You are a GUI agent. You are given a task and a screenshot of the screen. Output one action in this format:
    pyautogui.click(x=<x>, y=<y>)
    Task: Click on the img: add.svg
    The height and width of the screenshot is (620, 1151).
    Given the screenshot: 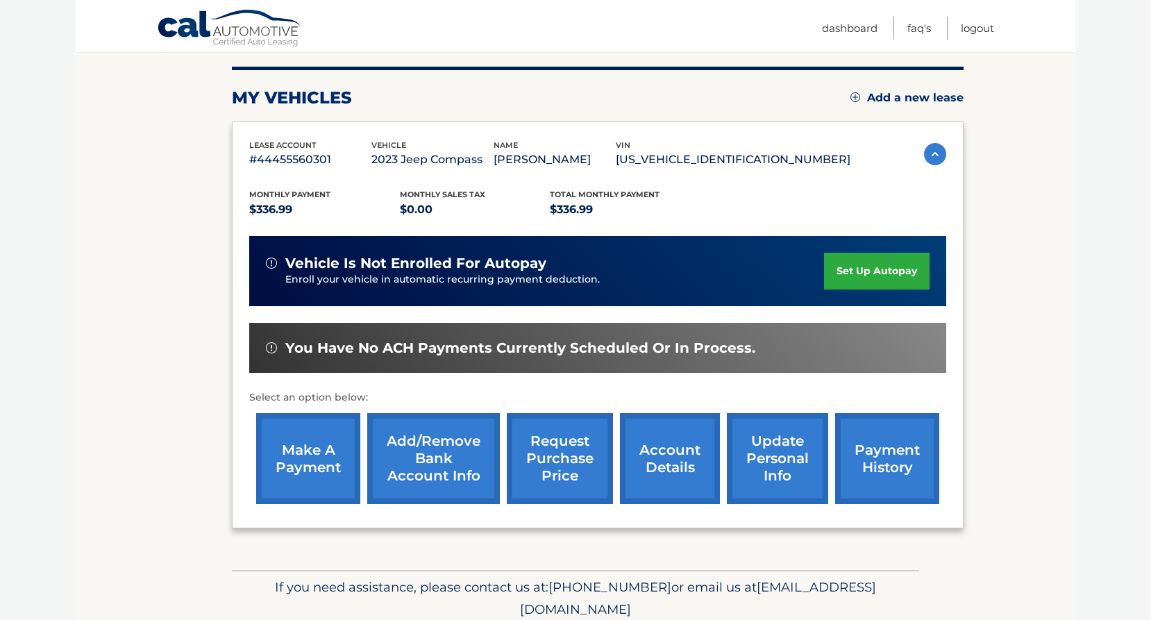 What is the action you would take?
    pyautogui.click(x=855, y=97)
    